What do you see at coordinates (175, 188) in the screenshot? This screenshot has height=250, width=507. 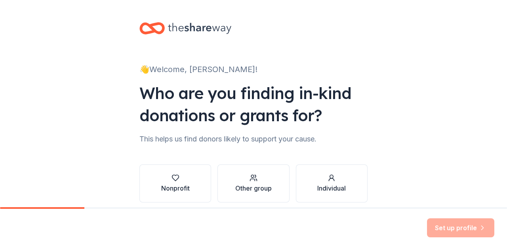 I see `div: Nonprofit` at bounding box center [175, 188].